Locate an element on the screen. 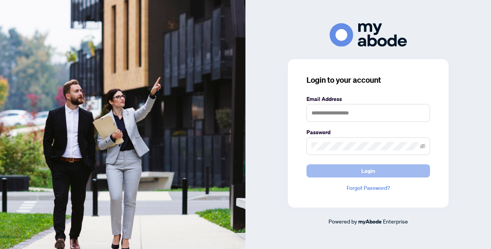 The image size is (491, 249). button: Login is located at coordinates (368, 171).